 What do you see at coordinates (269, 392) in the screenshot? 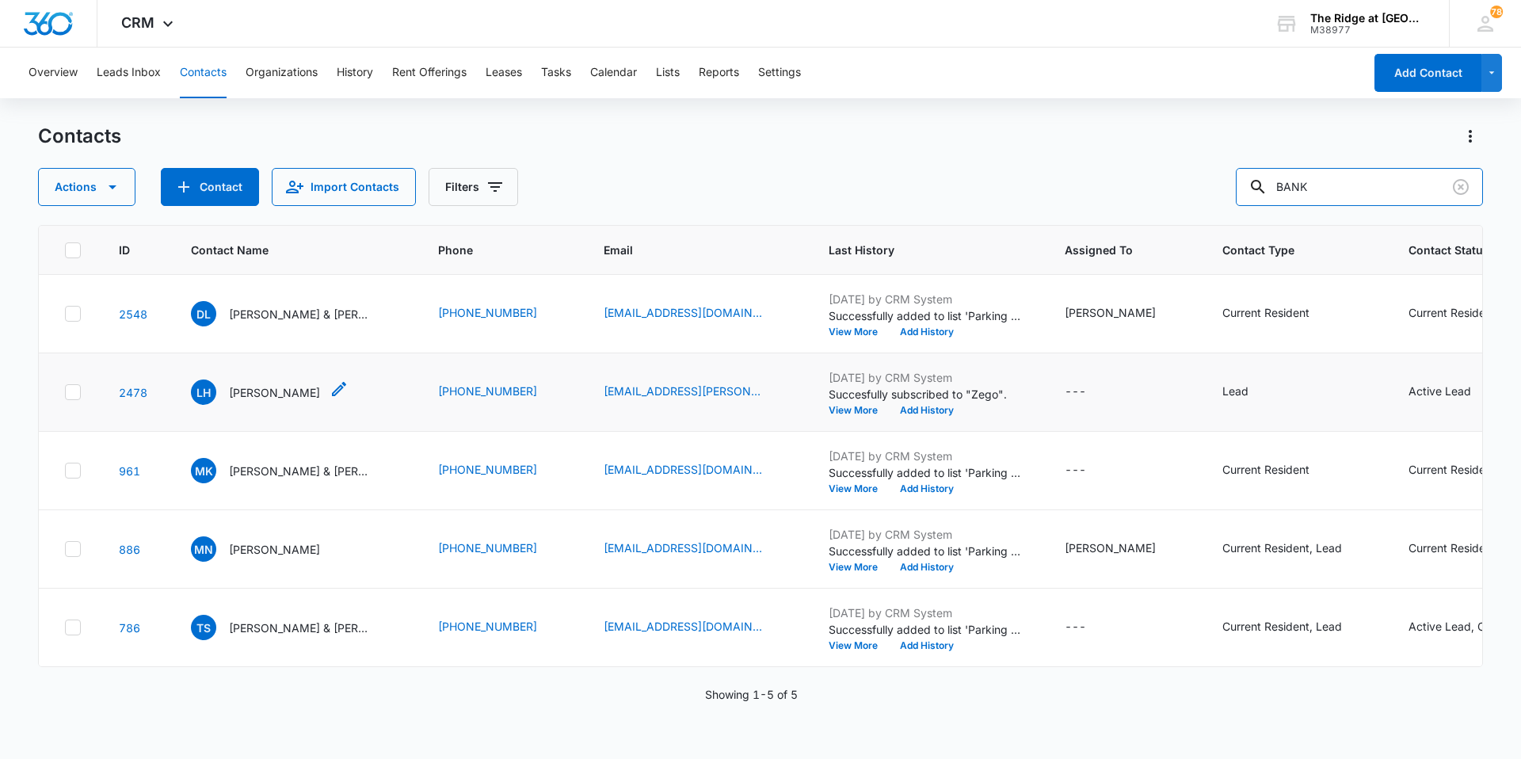
I see `div: Contact Name - Lacey Hanner Bankston - Select to Edit Field` at bounding box center [269, 392].